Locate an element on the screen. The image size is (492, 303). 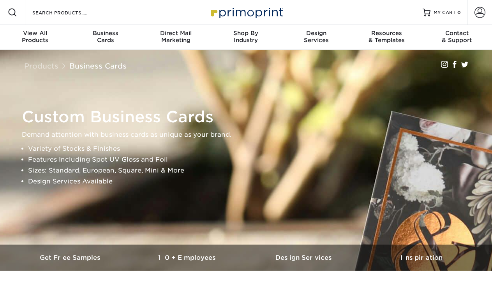
h1: Custom Business Cards is located at coordinates (249, 117).